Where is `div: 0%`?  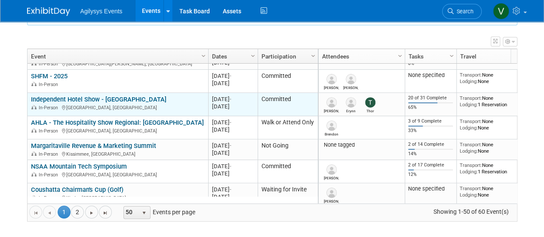
div: 0% is located at coordinates (430, 64).